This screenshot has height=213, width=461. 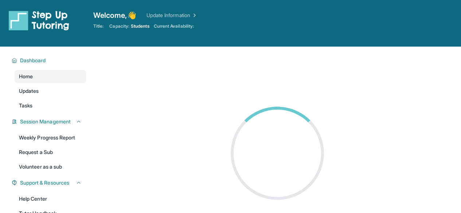 I want to click on img: logo, so click(x=39, y=20).